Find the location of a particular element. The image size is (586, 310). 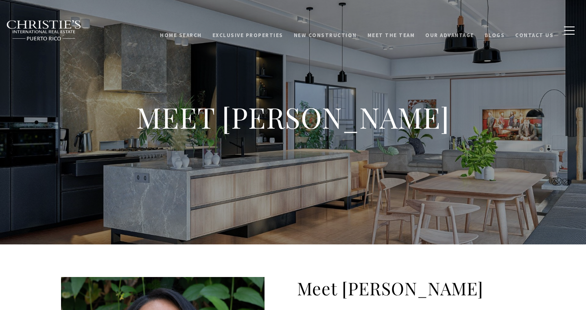

span: Our Advantage is located at coordinates (450, 30).